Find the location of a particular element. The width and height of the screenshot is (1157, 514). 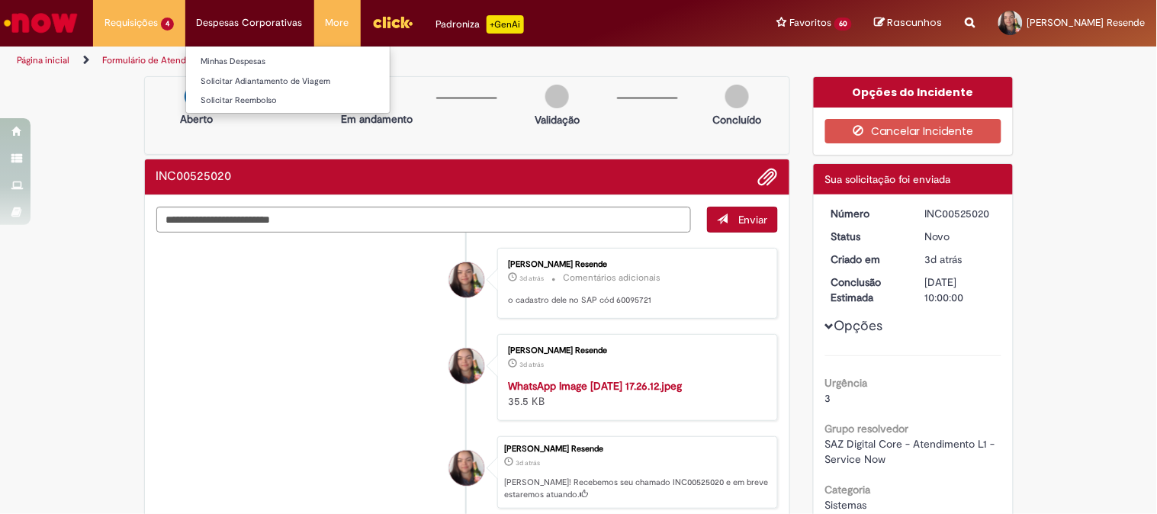

textarea: Digite sua mensagem aqui... is located at coordinates (424, 220).